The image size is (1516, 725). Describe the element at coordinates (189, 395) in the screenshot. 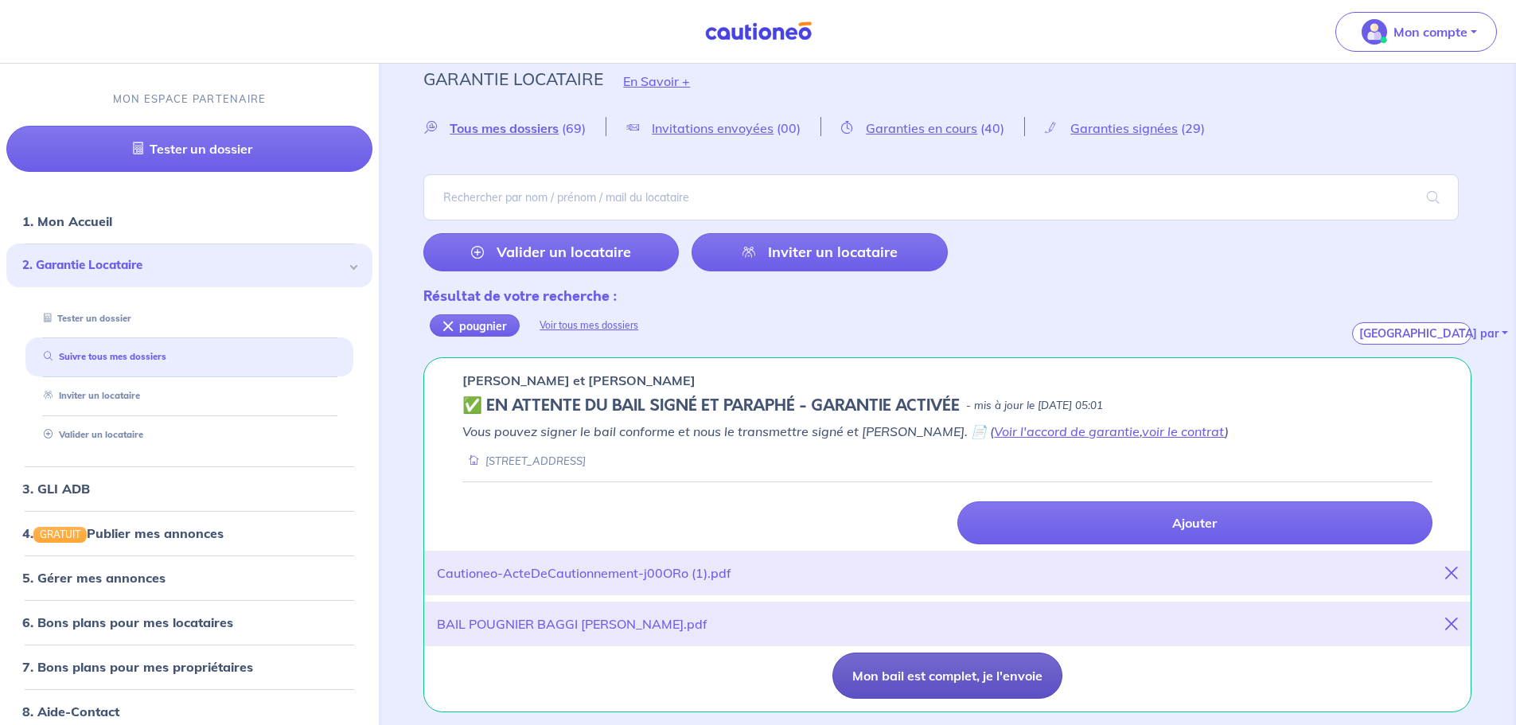

I see `div: Inviter un locataire` at that location.